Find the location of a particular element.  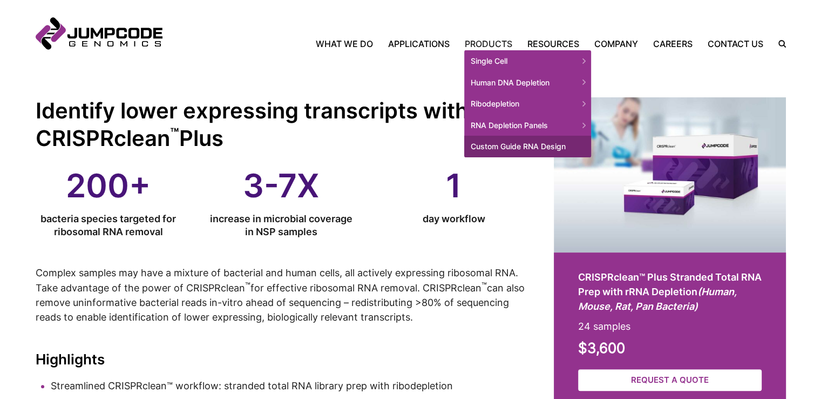

a: Products is located at coordinates (489, 44).